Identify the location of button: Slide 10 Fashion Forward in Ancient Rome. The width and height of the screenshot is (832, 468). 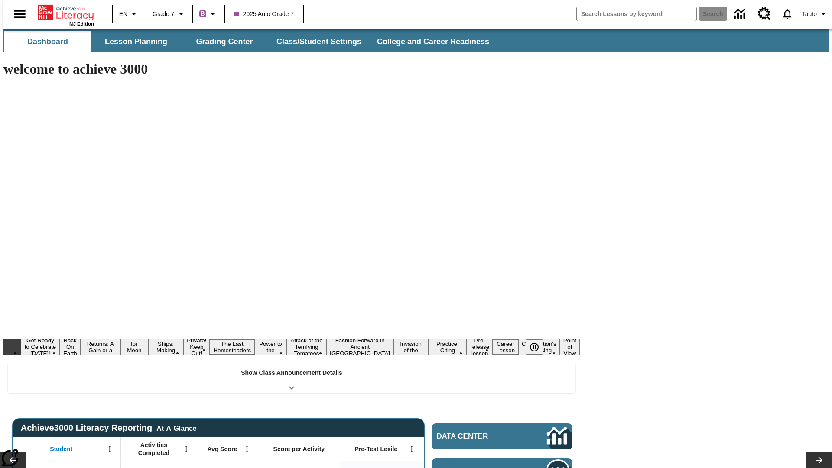
(360, 347).